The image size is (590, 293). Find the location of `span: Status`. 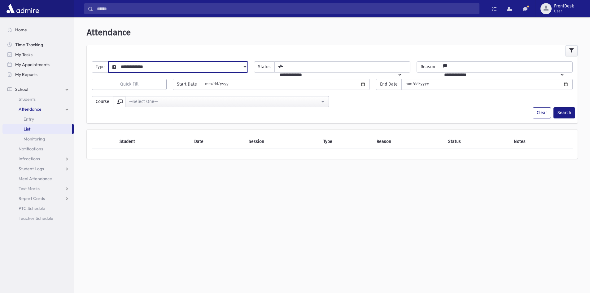

span: Status is located at coordinates (264, 67).